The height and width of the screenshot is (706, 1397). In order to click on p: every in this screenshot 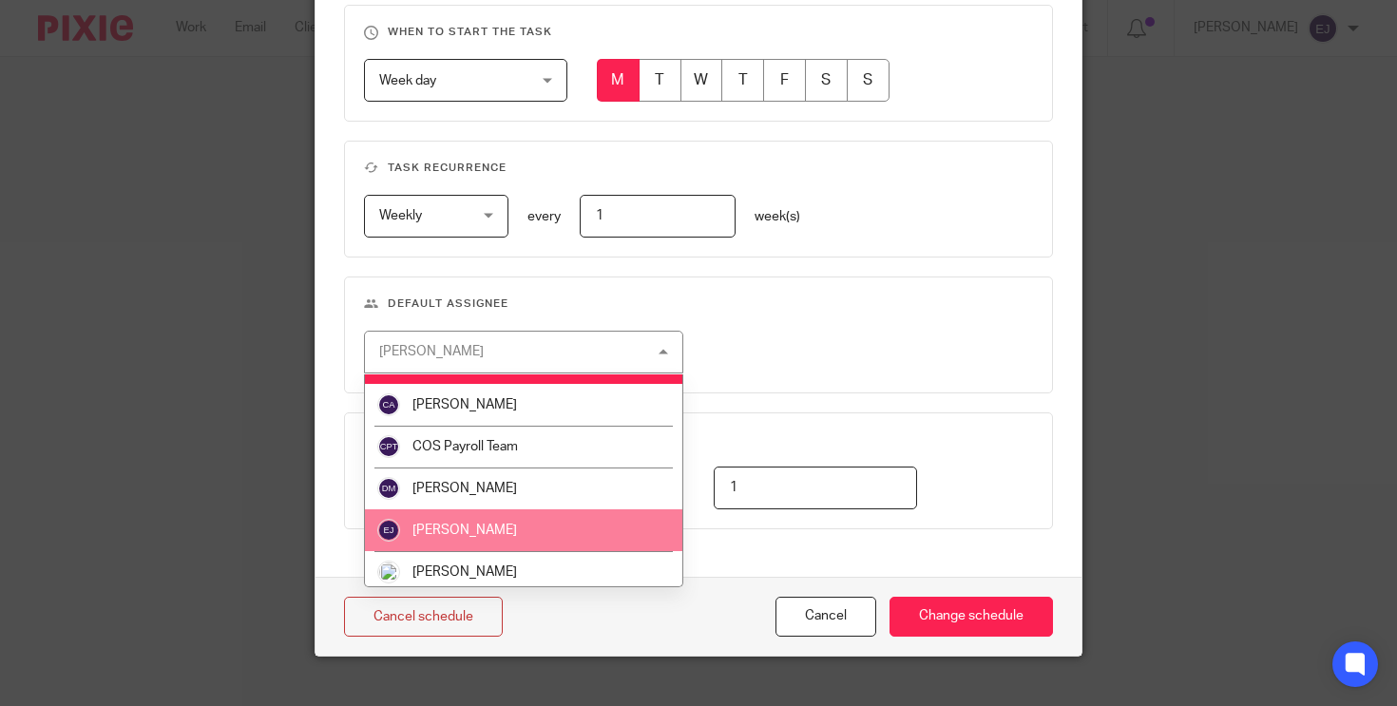, I will do `click(544, 217)`.